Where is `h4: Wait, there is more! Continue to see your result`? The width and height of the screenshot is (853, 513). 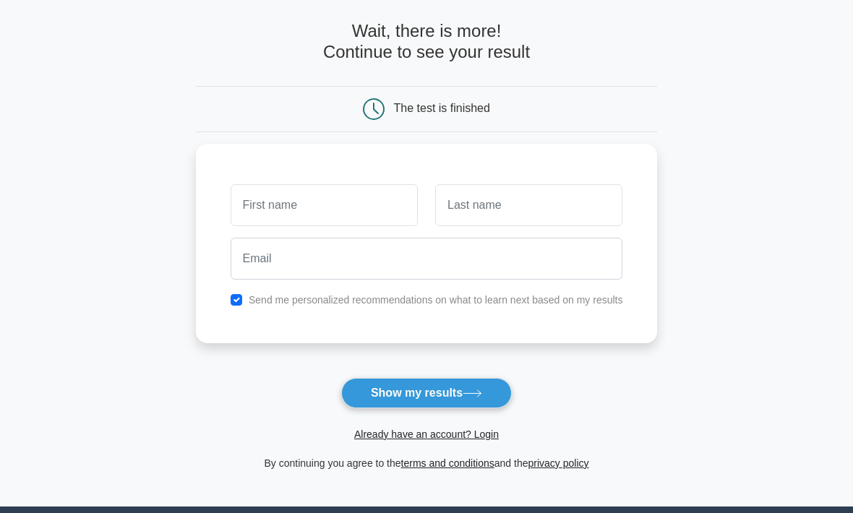 h4: Wait, there is more! Continue to see your result is located at coordinates (427, 42).